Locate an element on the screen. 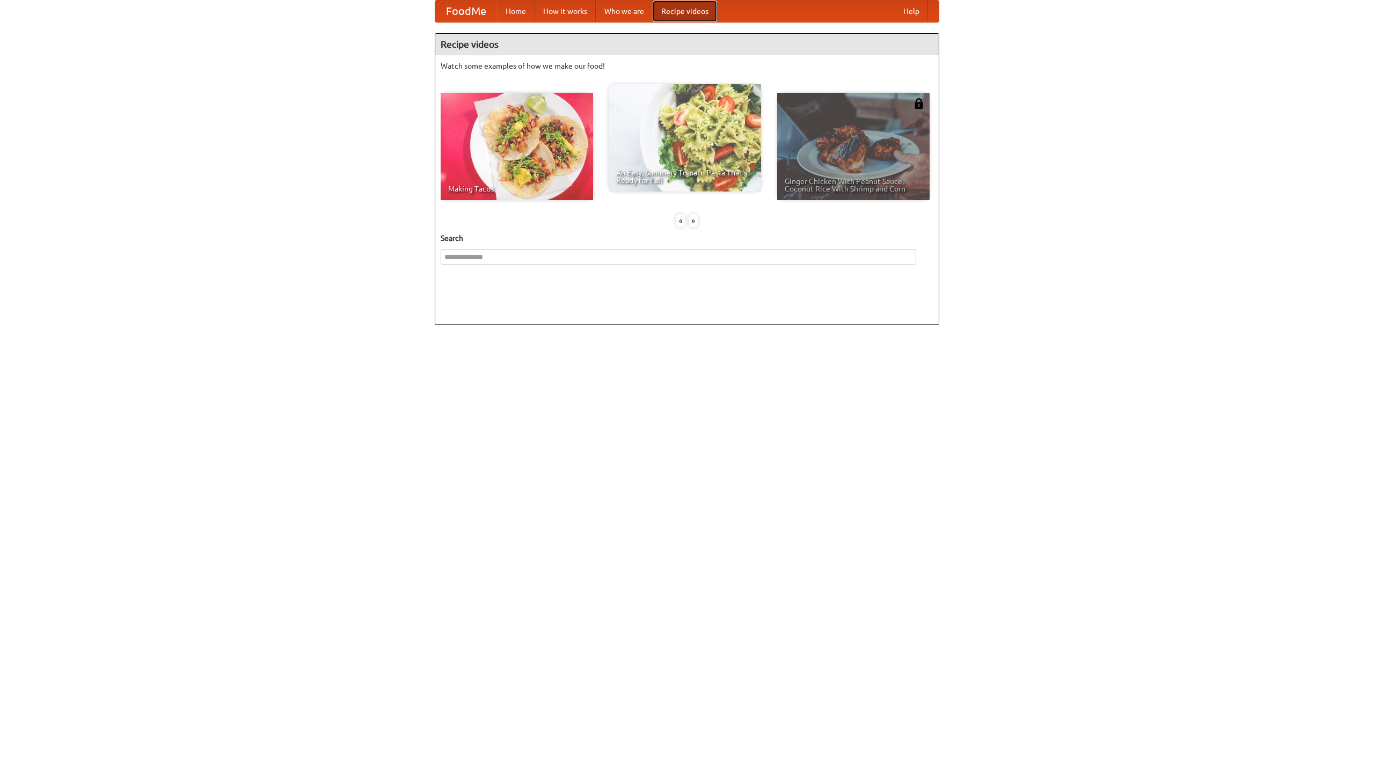 The width and height of the screenshot is (1374, 759). a: How it works is located at coordinates (565, 11).